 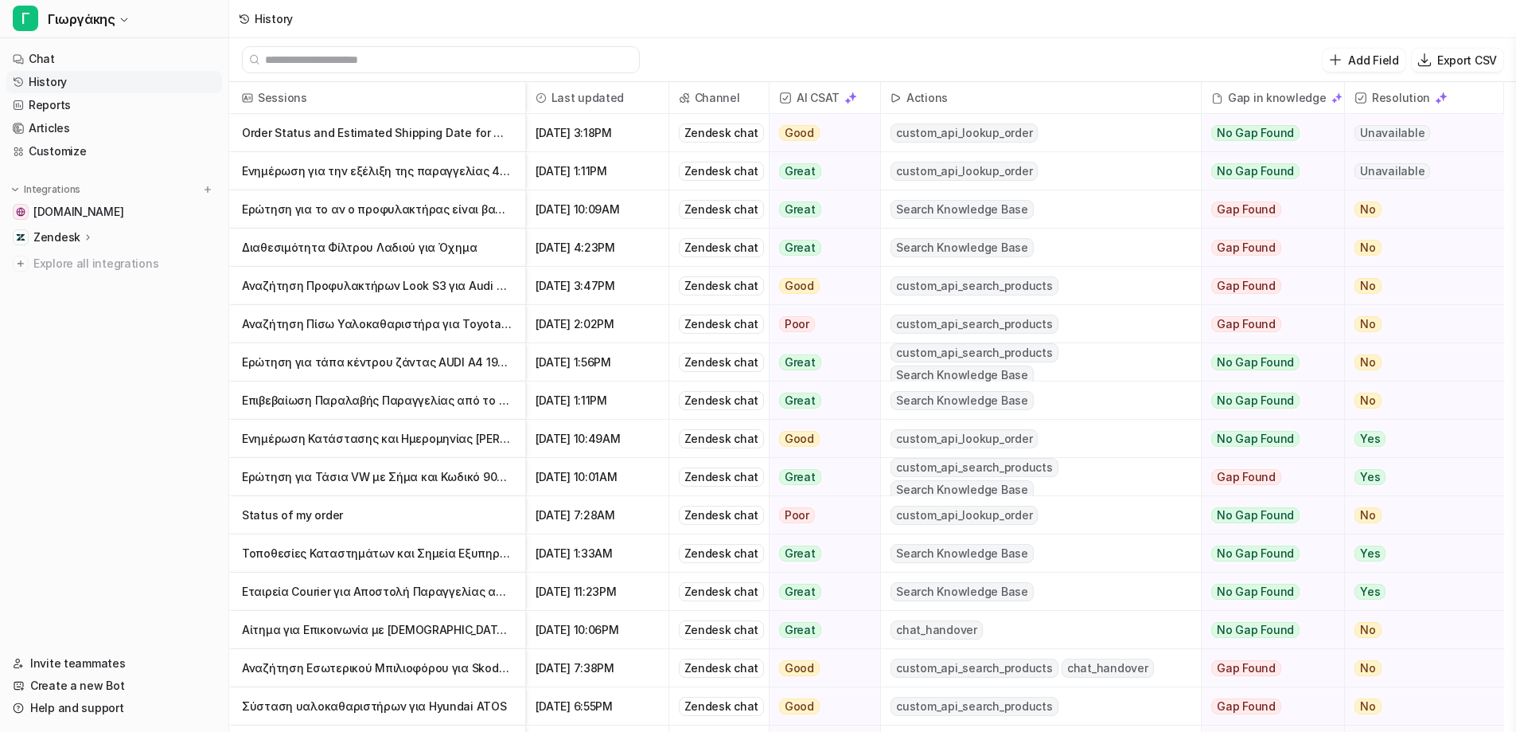 I want to click on p: Add Field, so click(x=1373, y=60).